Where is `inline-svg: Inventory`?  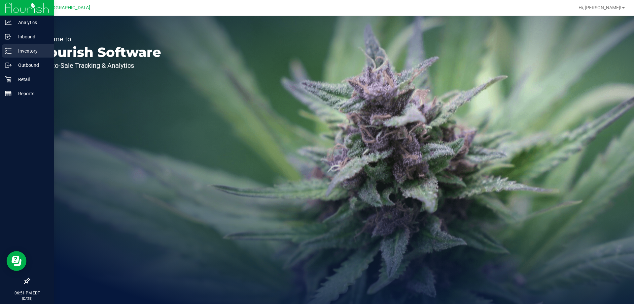
inline-svg: Inventory is located at coordinates (8, 51).